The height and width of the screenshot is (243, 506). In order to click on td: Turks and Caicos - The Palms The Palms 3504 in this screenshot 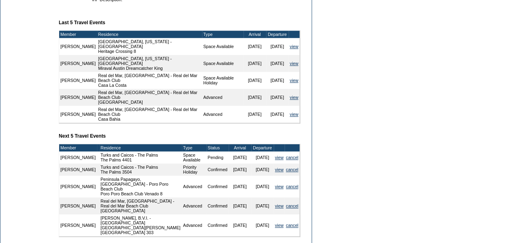, I will do `click(141, 169)`.